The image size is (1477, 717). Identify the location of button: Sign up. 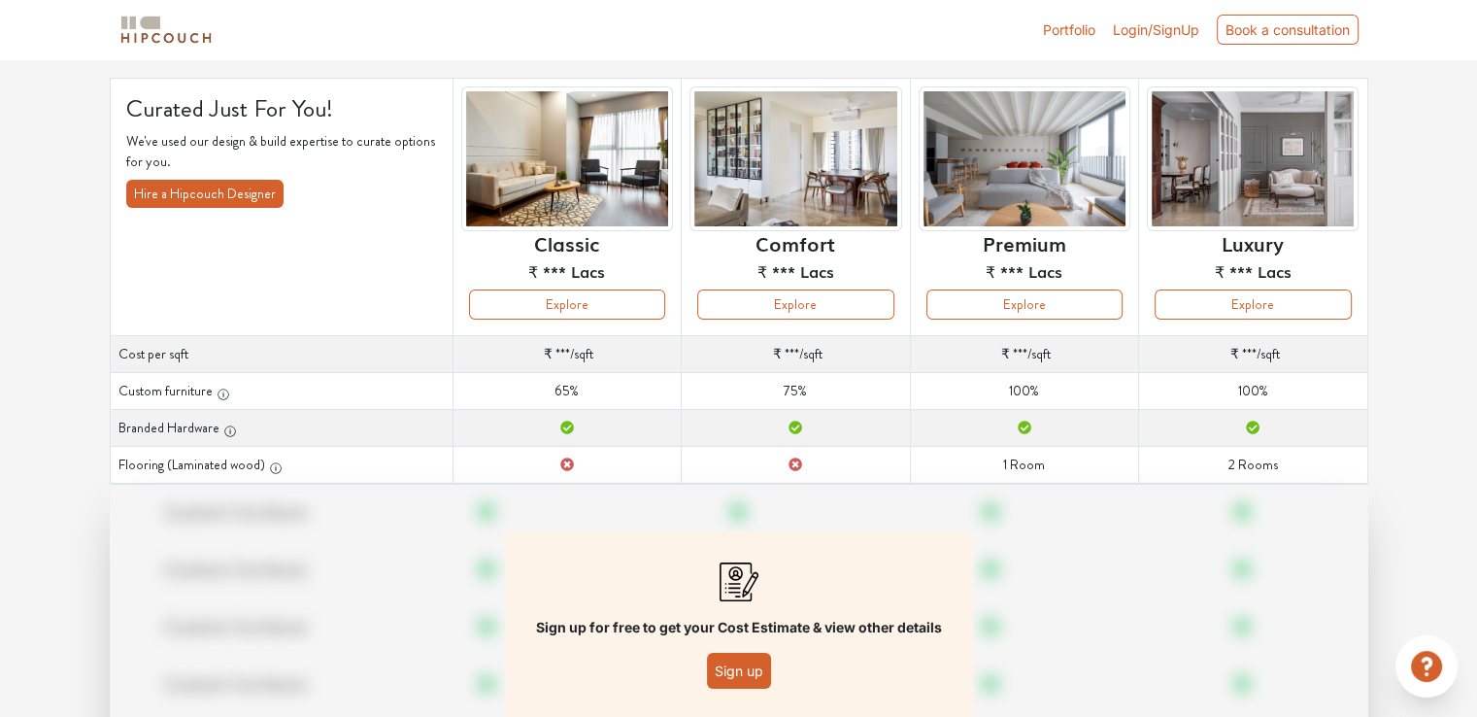
(739, 670).